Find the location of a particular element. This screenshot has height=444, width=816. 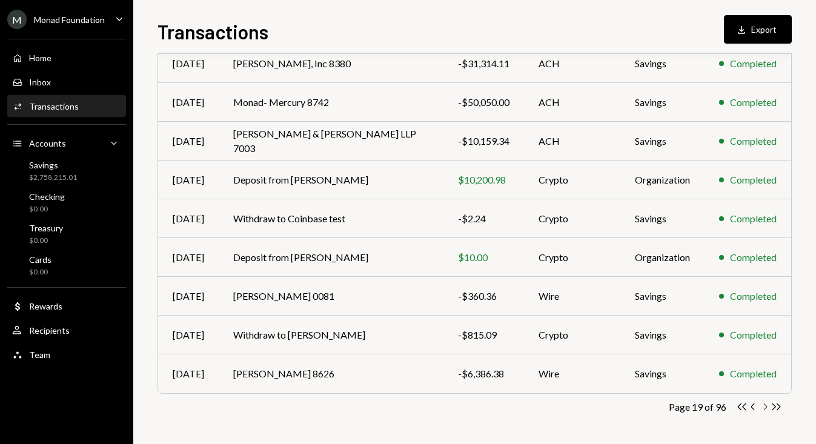

div: Page 19 of 96 is located at coordinates (697, 406).